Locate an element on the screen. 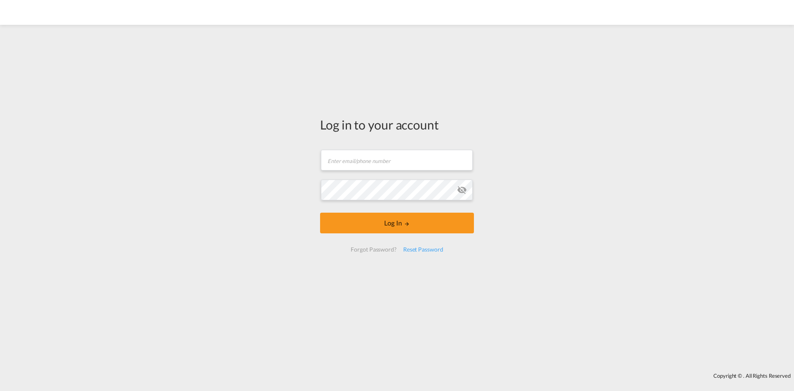 This screenshot has width=794, height=391. div: Forgot Password? is located at coordinates (373, 249).